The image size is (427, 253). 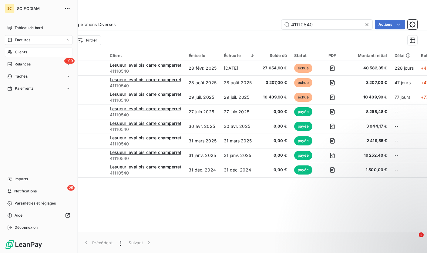 What do you see at coordinates (404, 56) in the screenshot?
I see `div: Délai` at bounding box center [404, 56].